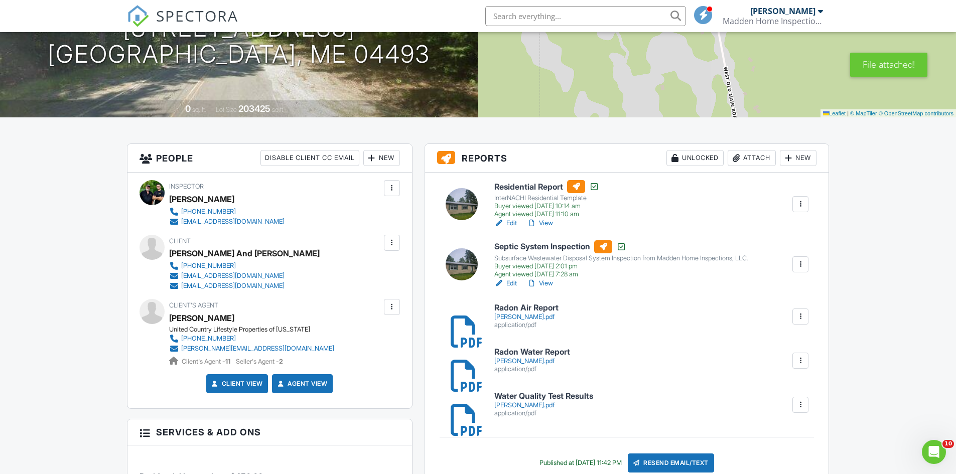 The width and height of the screenshot is (956, 474). I want to click on span: SPECTORA, so click(197, 16).